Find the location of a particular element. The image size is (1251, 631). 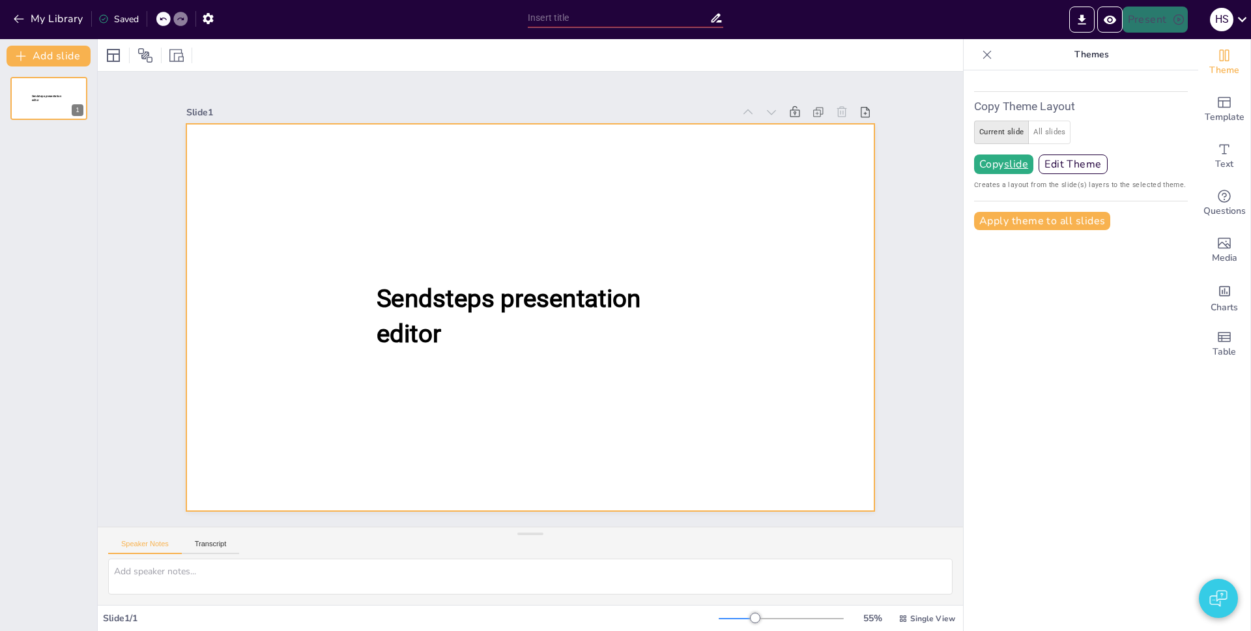

div: Saved is located at coordinates (119, 19).